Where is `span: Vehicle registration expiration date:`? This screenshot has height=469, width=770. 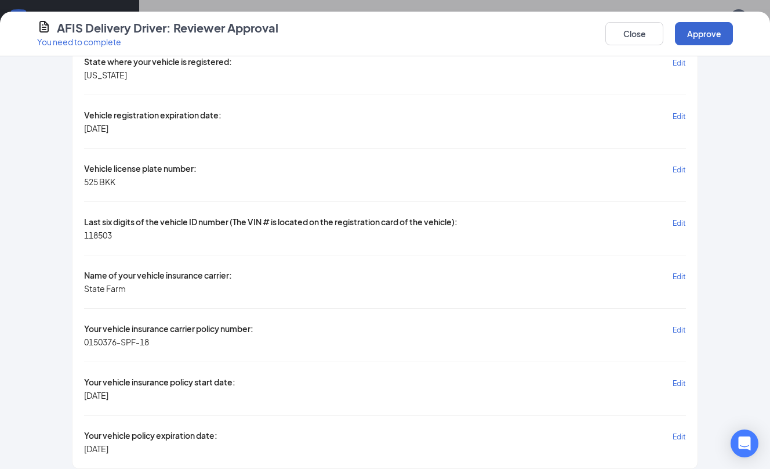
span: Vehicle registration expiration date: is located at coordinates (153, 115).